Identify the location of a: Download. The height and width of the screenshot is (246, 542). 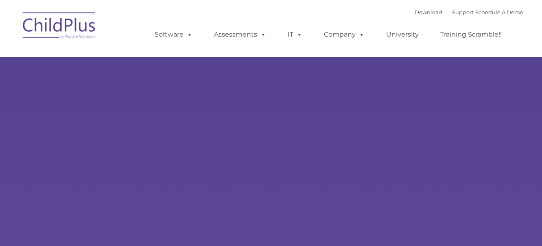
(429, 12).